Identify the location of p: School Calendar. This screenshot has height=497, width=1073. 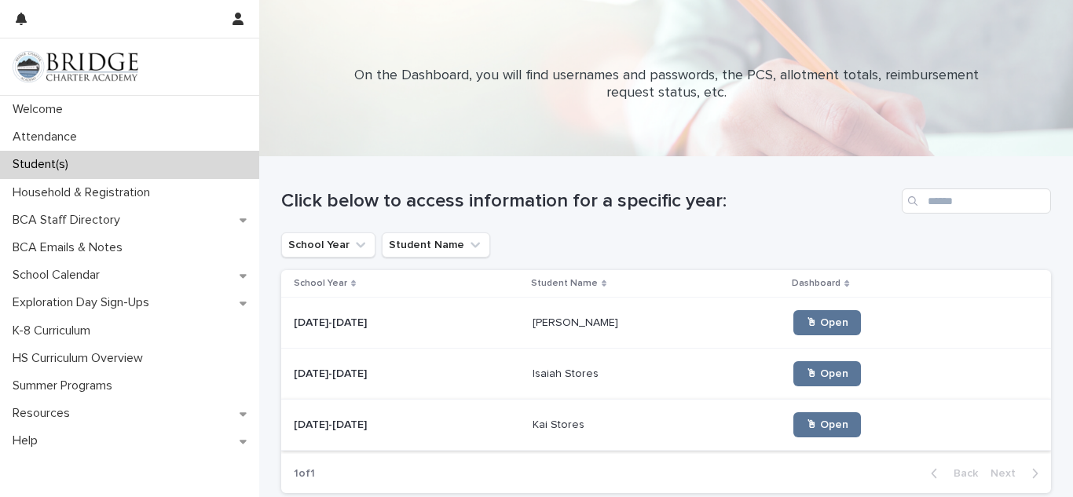
(59, 275).